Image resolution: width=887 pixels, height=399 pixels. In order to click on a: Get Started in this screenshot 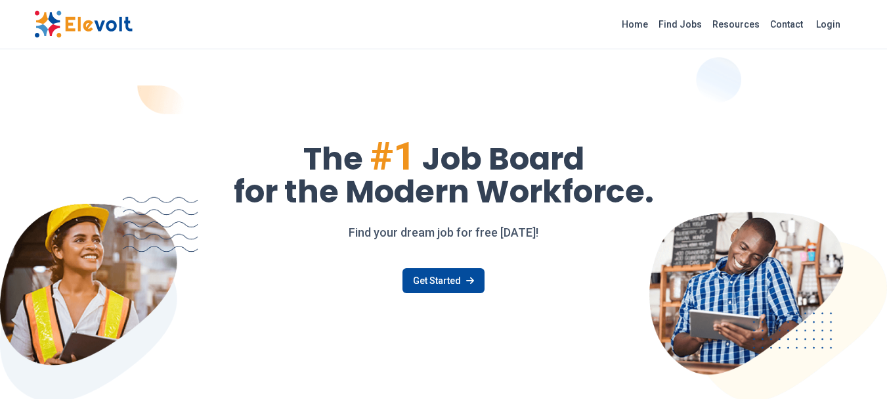, I will do `click(443, 280)`.